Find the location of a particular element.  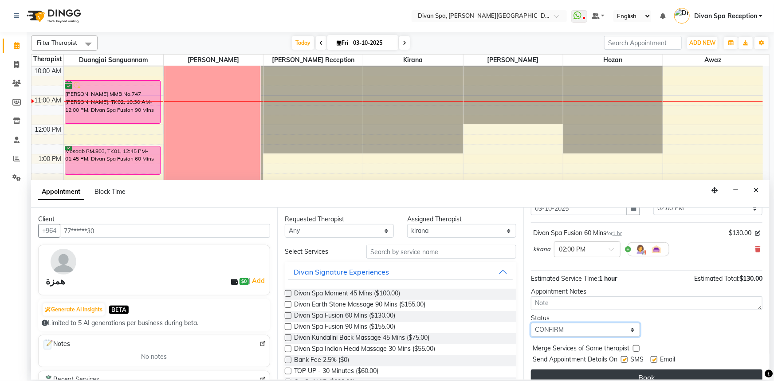

input: Search by Name/Mobile/Email/Code is located at coordinates (165, 231).